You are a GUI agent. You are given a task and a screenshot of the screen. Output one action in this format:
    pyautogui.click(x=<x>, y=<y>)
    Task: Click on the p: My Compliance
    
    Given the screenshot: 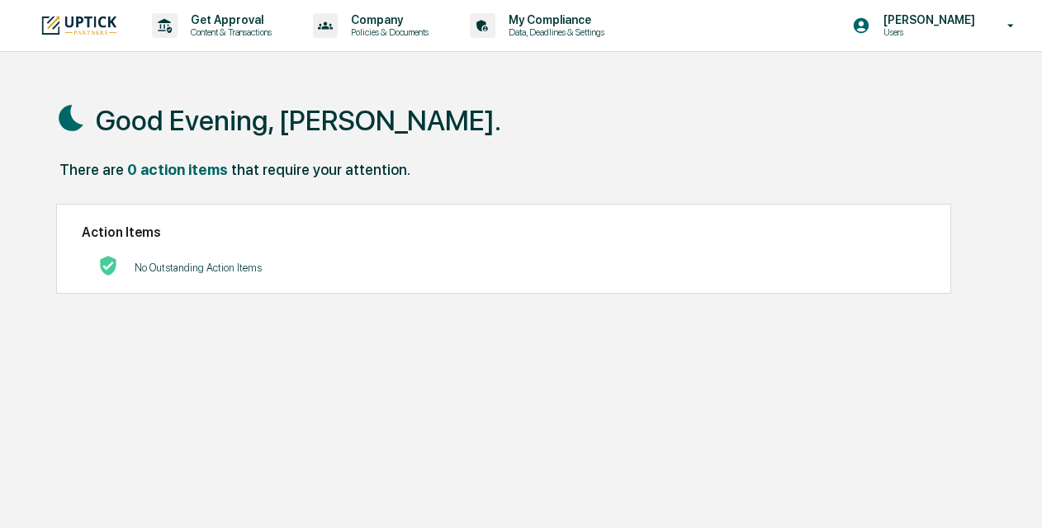 What is the action you would take?
    pyautogui.click(x=554, y=20)
    